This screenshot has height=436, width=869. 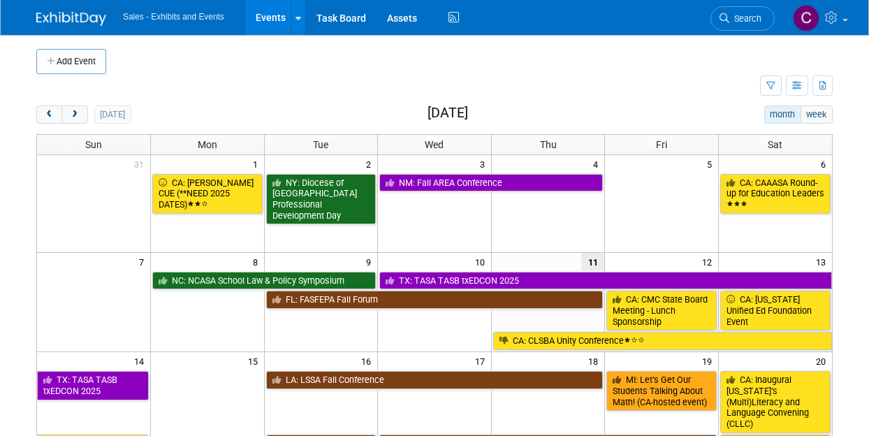 What do you see at coordinates (71, 19) in the screenshot?
I see `img: ExhibitDay` at bounding box center [71, 19].